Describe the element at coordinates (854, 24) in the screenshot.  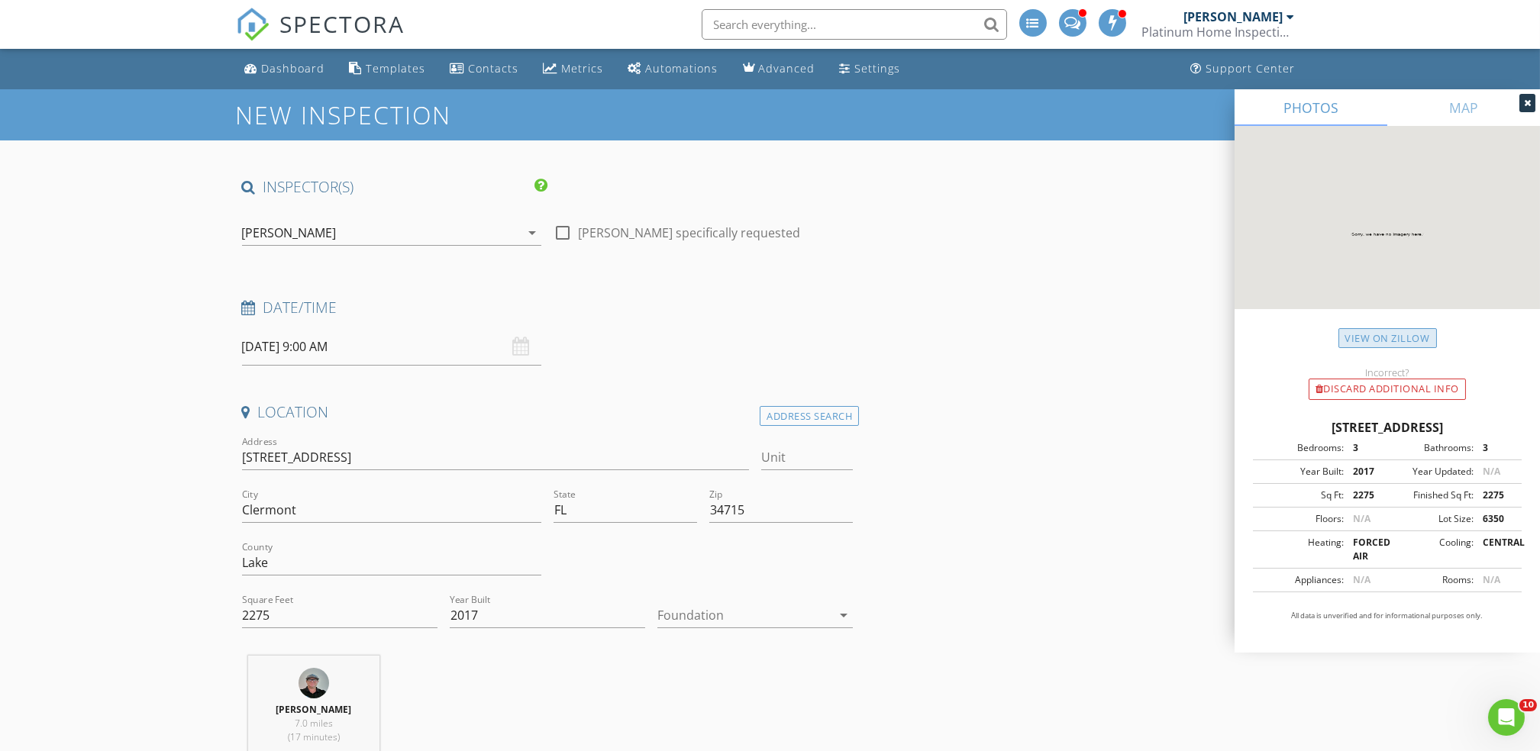
I see `input: Search everything...` at that location.